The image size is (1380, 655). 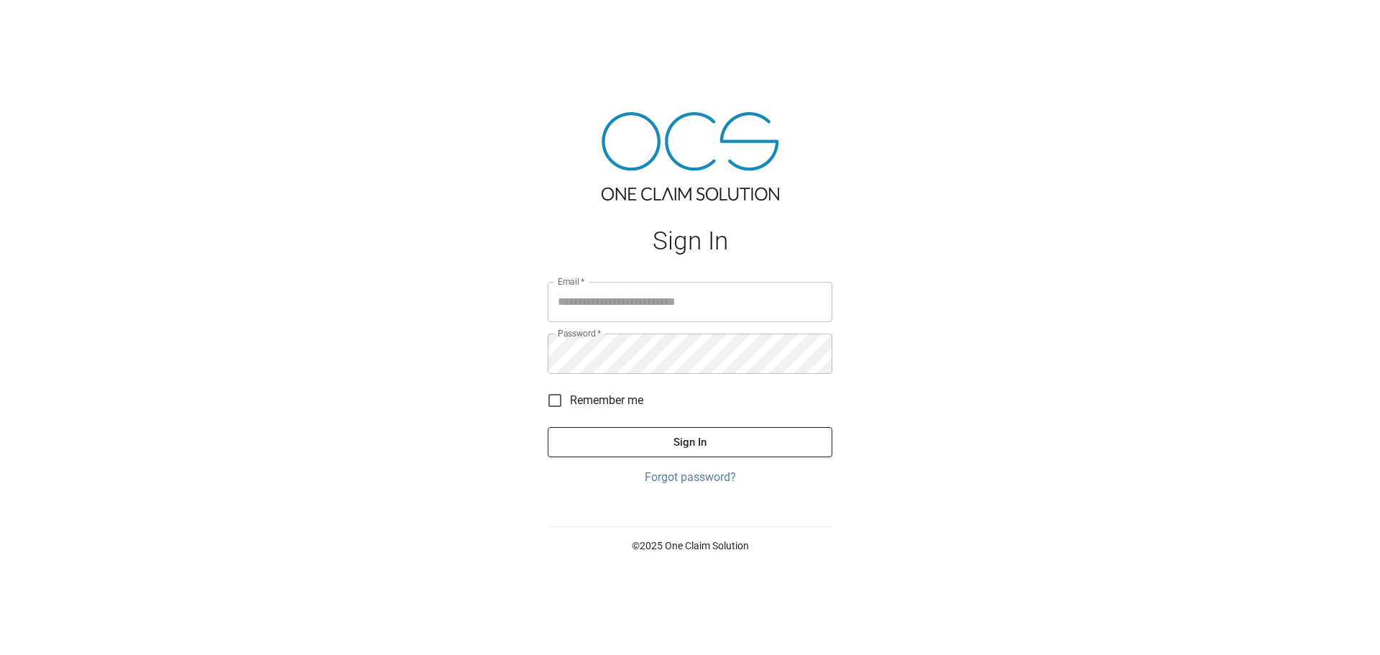 I want to click on img: ocs-logo-tra.png, so click(x=690, y=156).